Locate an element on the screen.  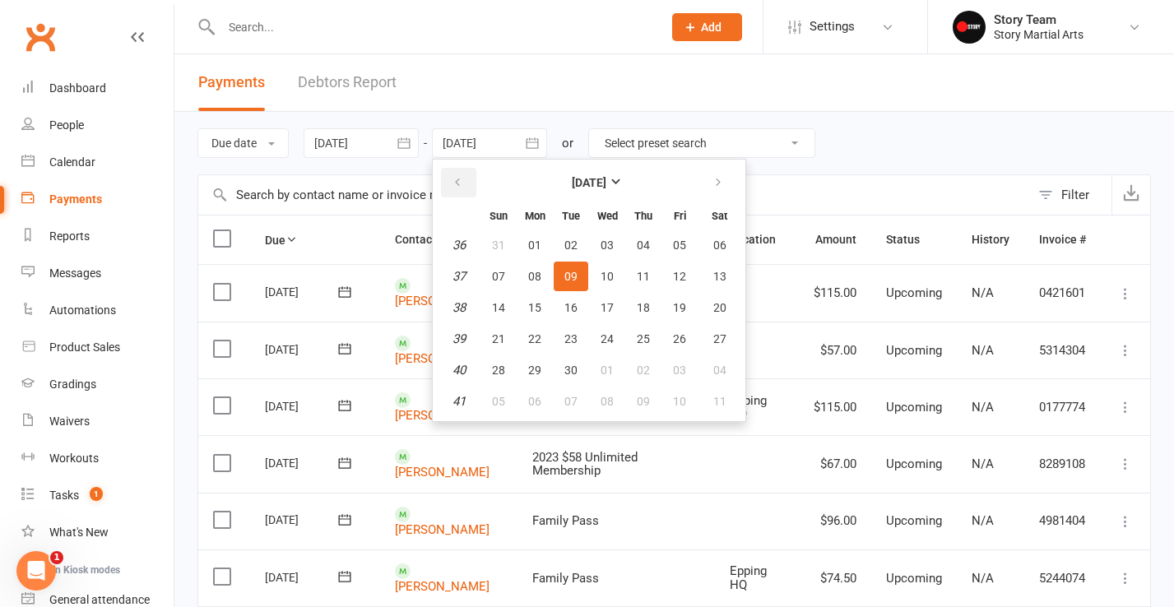
td: $74.50 is located at coordinates (835, 578).